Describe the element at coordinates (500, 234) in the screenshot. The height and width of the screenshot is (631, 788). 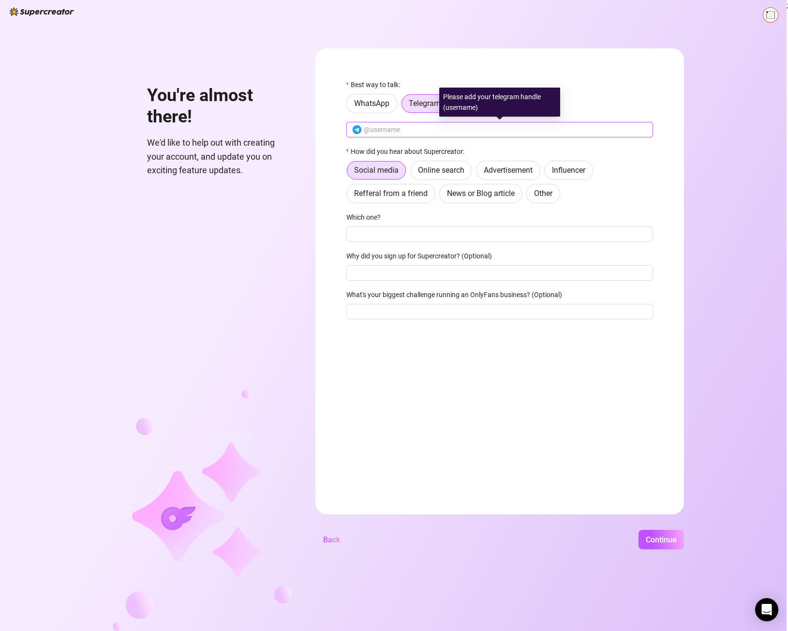
I see `input: Which one?` at that location.